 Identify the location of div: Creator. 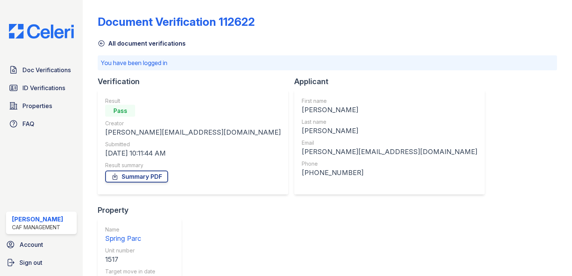
(193, 124).